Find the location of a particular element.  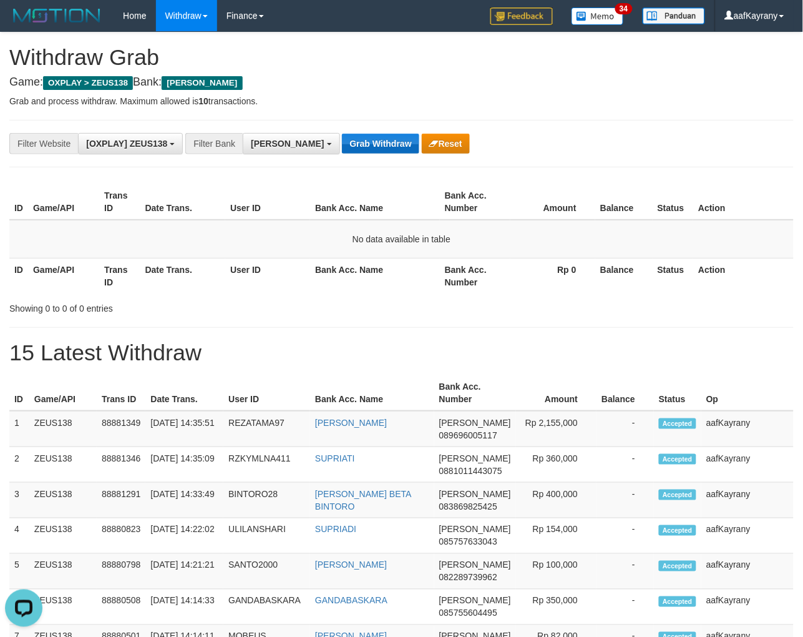

td: REZATAMA97 is located at coordinates (266, 429).